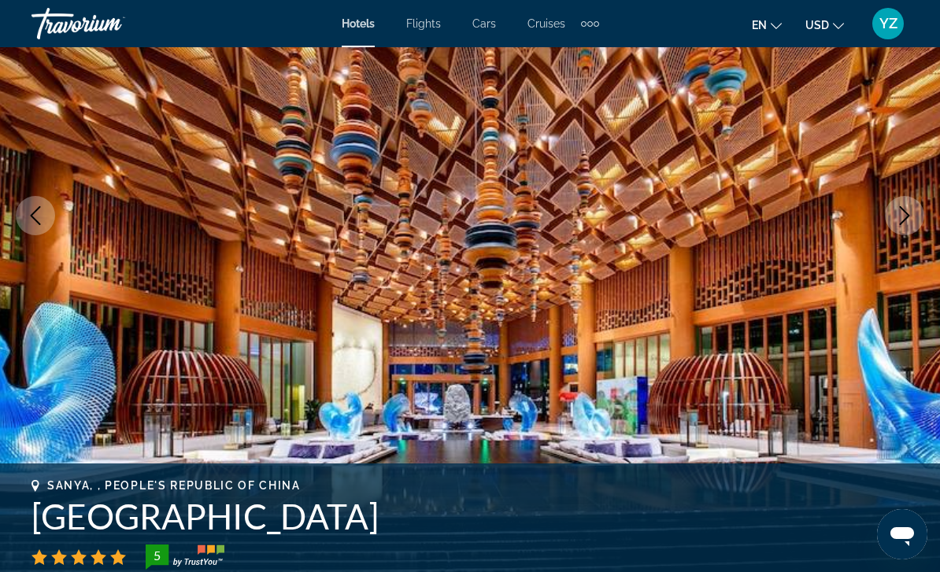 The width and height of the screenshot is (940, 572). What do you see at coordinates (157, 556) in the screenshot?
I see `div: 5` at bounding box center [157, 556].